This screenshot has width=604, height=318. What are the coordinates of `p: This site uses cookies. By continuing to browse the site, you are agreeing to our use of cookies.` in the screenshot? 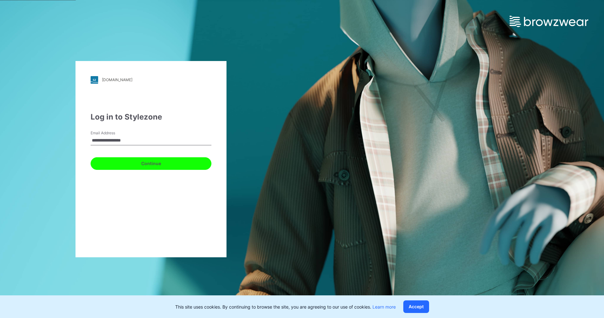 It's located at (286, 307).